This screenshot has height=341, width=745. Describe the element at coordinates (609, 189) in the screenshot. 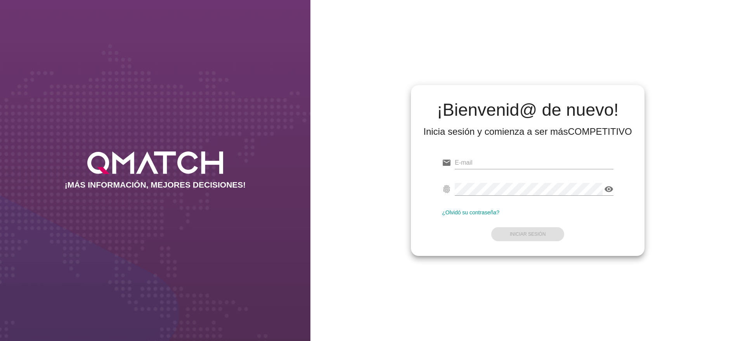

I see `i: visibility` at that location.